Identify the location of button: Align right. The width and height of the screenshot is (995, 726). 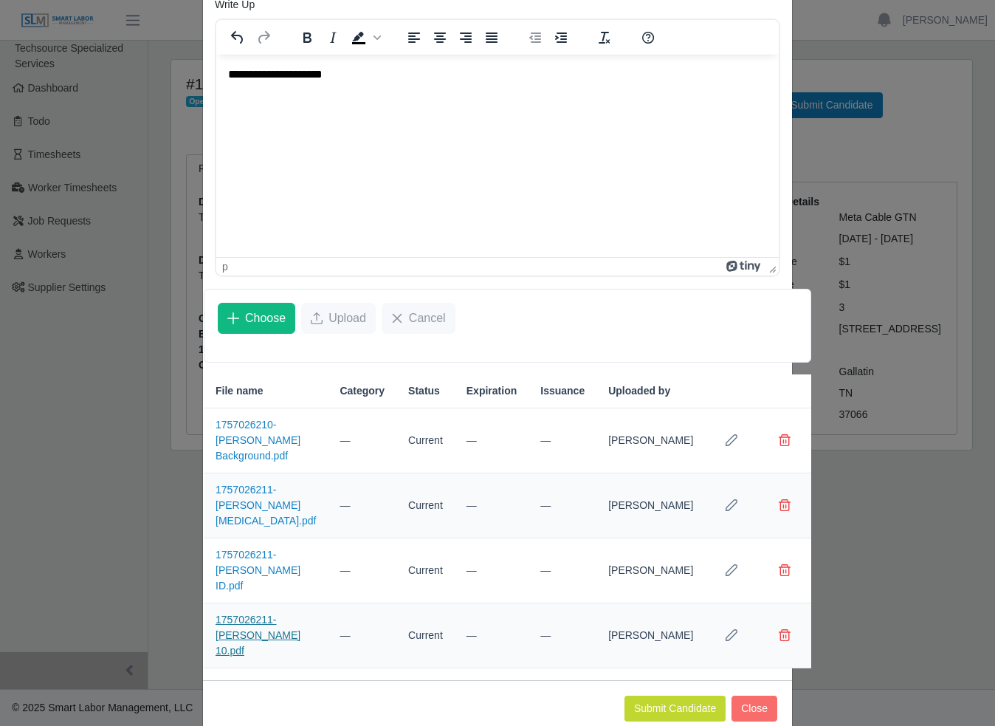
(466, 38).